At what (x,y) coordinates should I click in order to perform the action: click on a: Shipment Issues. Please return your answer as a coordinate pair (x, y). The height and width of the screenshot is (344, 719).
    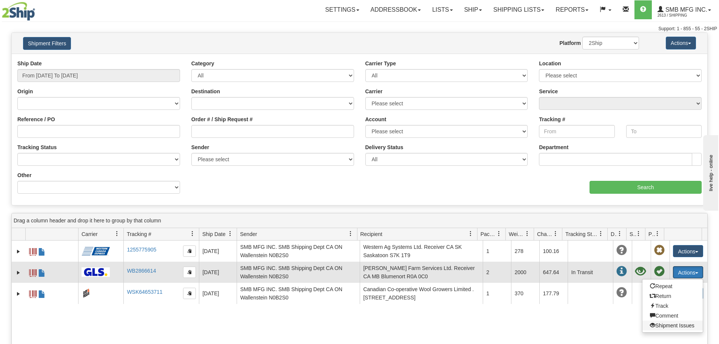
    Looking at the image, I should click on (673, 325).